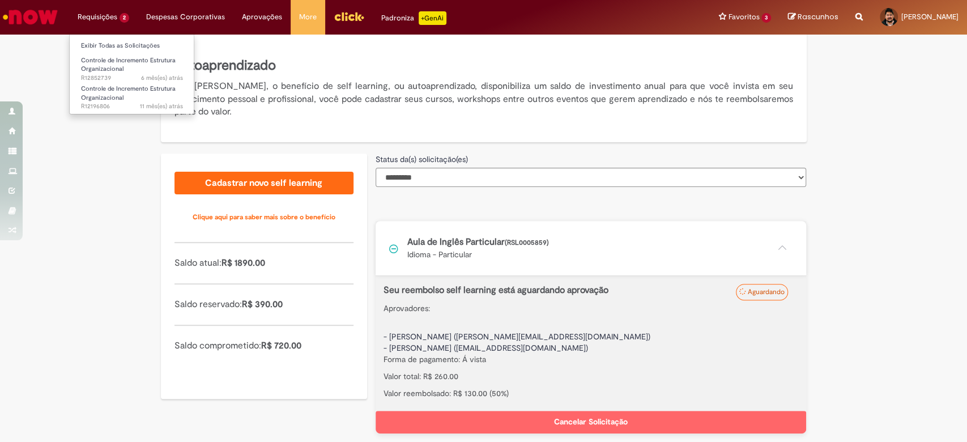  Describe the element at coordinates (132, 66) in the screenshot. I see `a: Aberto R12852739 : Controle de Incremento Estrutura Organizacional` at that location.